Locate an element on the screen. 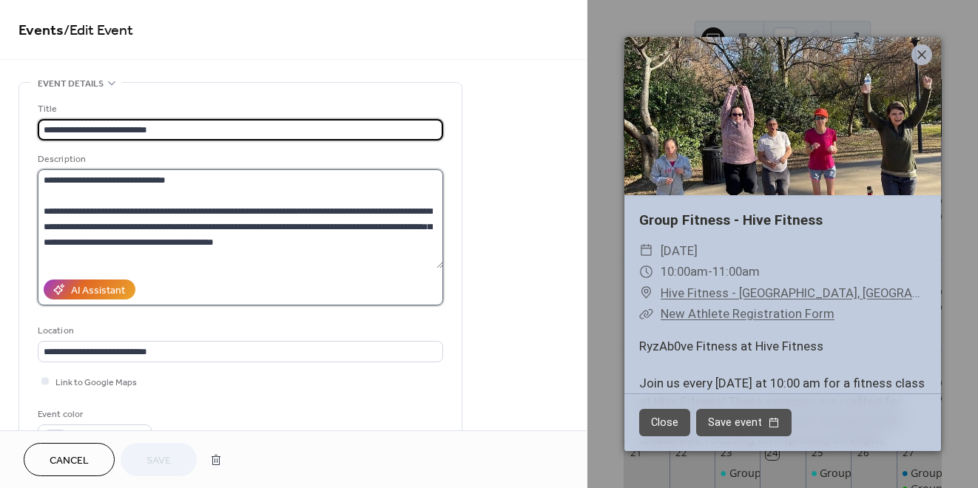 The width and height of the screenshot is (978, 488). span: / Edit Event is located at coordinates (98, 30).